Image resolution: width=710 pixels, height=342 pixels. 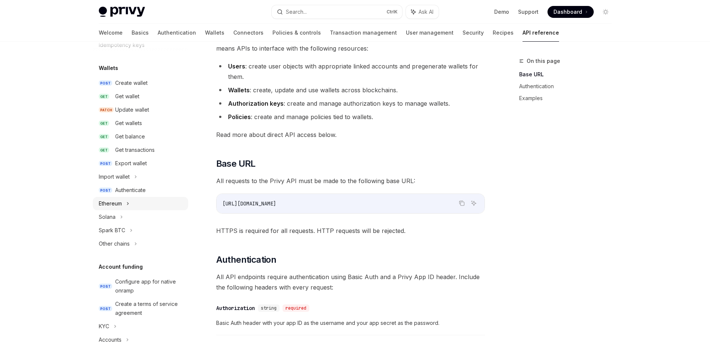 I want to click on a: Transaction management, so click(x=363, y=33).